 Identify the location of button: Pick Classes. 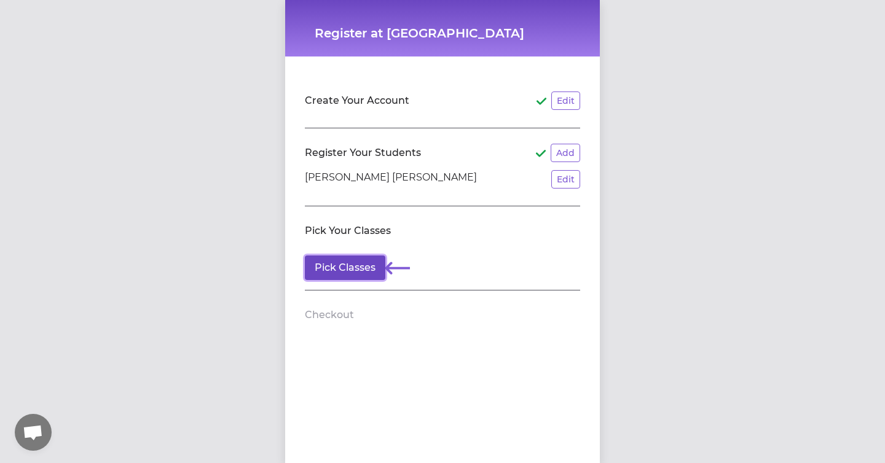
(345, 268).